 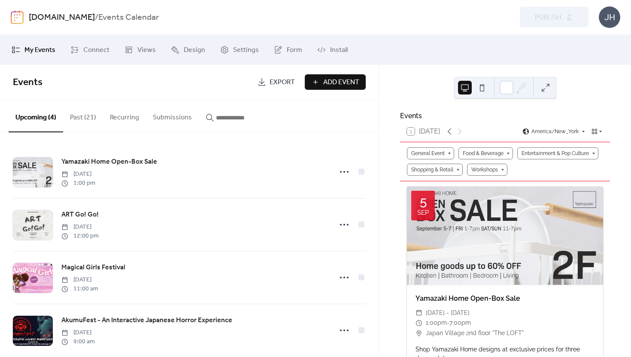 I want to click on b: Events Calendar, so click(x=128, y=18).